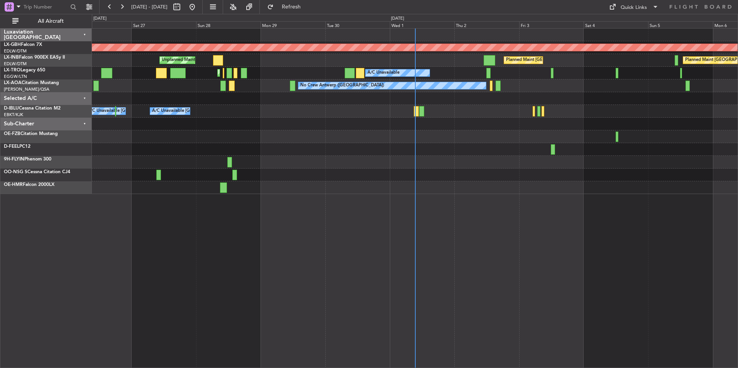 The height and width of the screenshot is (368, 738). What do you see at coordinates (486, 25) in the screenshot?
I see `div: Thu 2` at bounding box center [486, 25].